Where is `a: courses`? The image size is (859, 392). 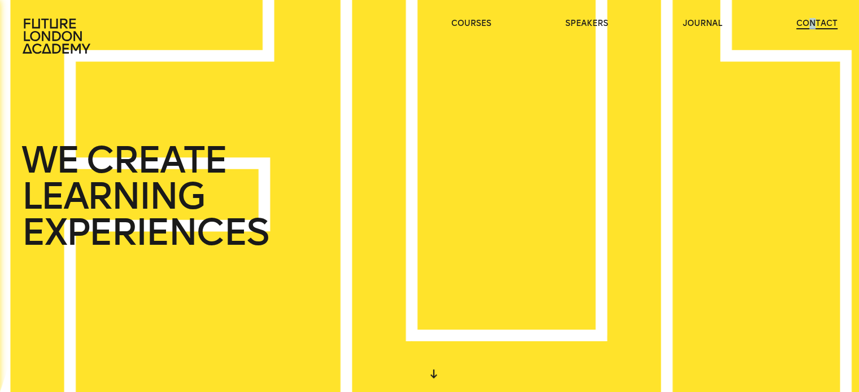 a: courses is located at coordinates (471, 24).